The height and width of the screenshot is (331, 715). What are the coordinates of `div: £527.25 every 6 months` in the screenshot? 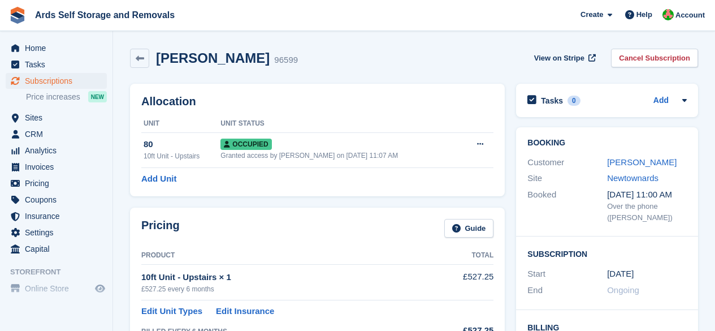 It's located at (284, 289).